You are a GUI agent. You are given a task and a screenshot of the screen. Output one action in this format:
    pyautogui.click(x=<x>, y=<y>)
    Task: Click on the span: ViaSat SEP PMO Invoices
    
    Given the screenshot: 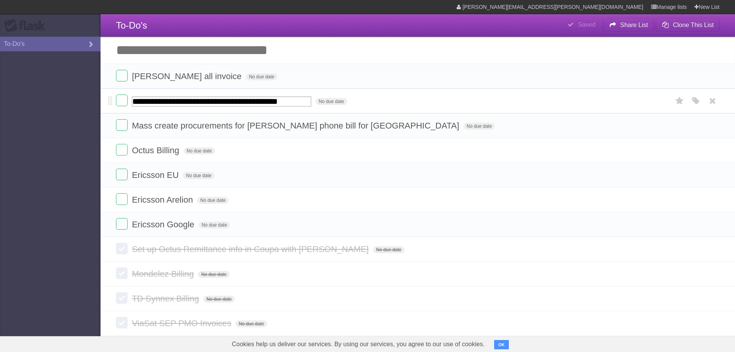 What is the action you would take?
    pyautogui.click(x=182, y=323)
    